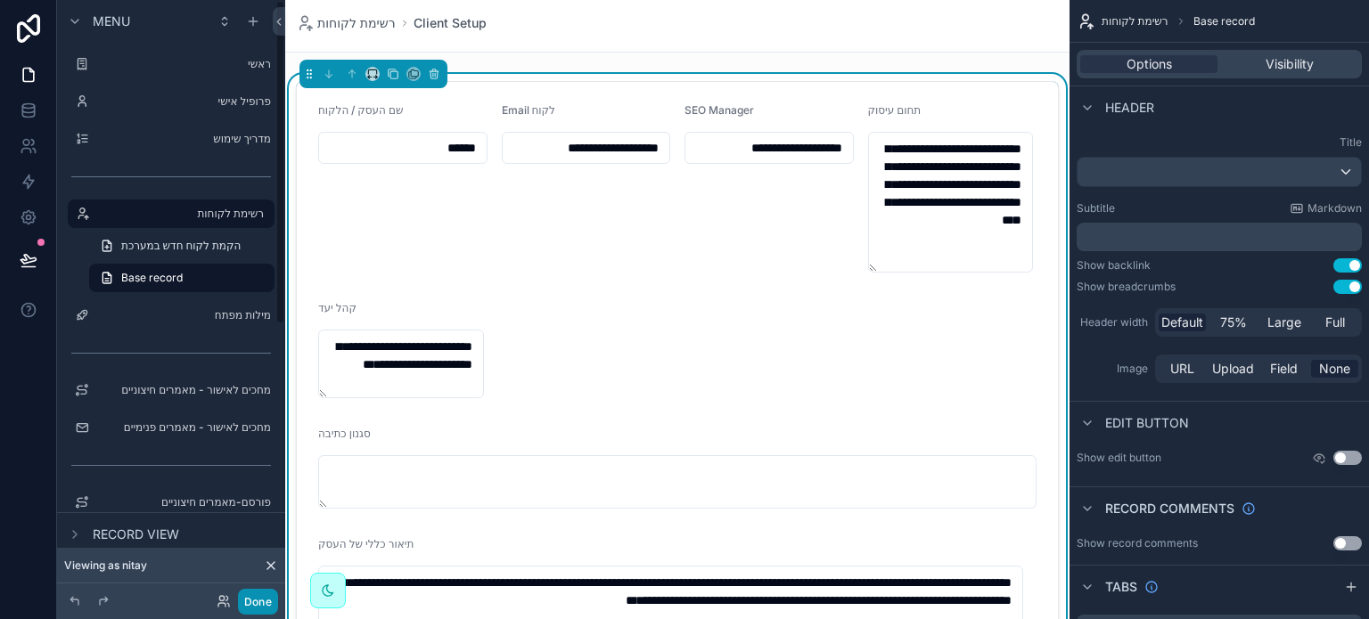 The height and width of the screenshot is (619, 1369). I want to click on label: ראשי, so click(184, 64).